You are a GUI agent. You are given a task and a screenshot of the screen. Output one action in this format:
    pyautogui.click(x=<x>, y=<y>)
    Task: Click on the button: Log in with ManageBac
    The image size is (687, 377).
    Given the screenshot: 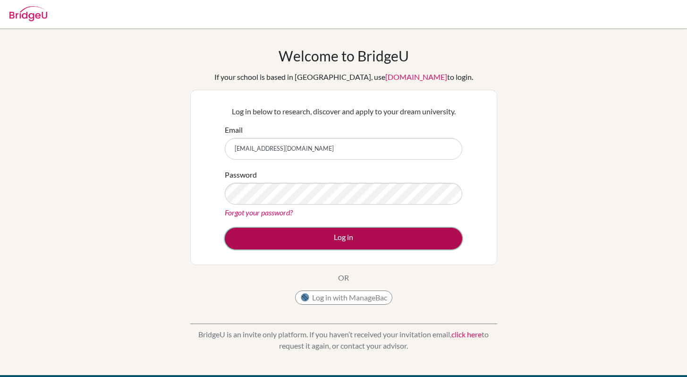 What is the action you would take?
    pyautogui.click(x=344, y=297)
    